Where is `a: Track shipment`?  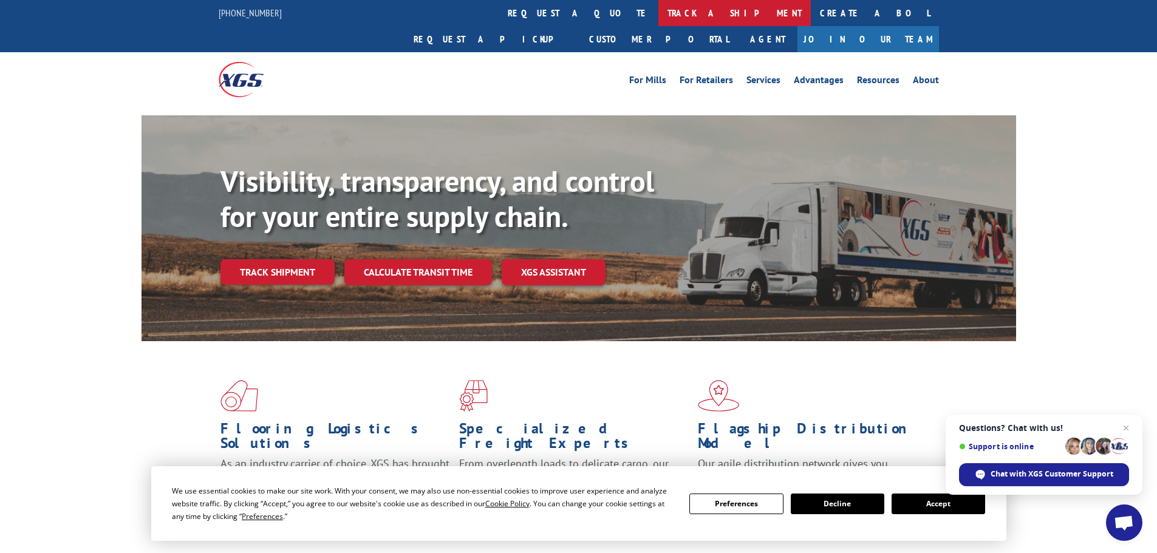 a: Track shipment is located at coordinates (278, 272).